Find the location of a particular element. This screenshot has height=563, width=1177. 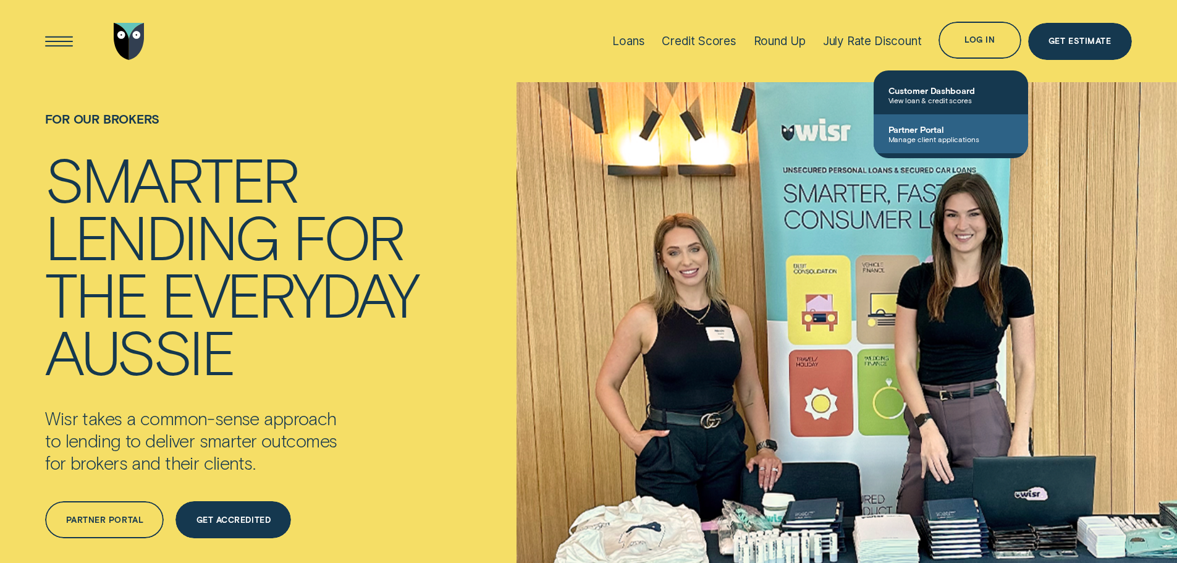

span: Partner Portal is located at coordinates (951, 129).